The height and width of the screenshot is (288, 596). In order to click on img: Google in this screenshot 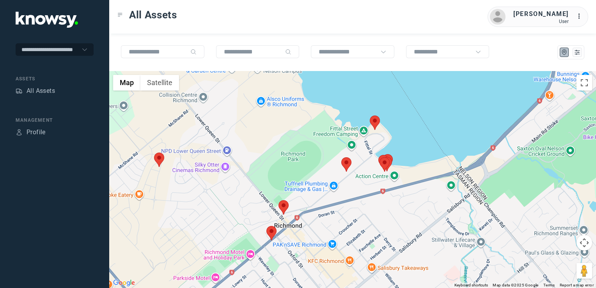, I will do `click(124, 283)`.